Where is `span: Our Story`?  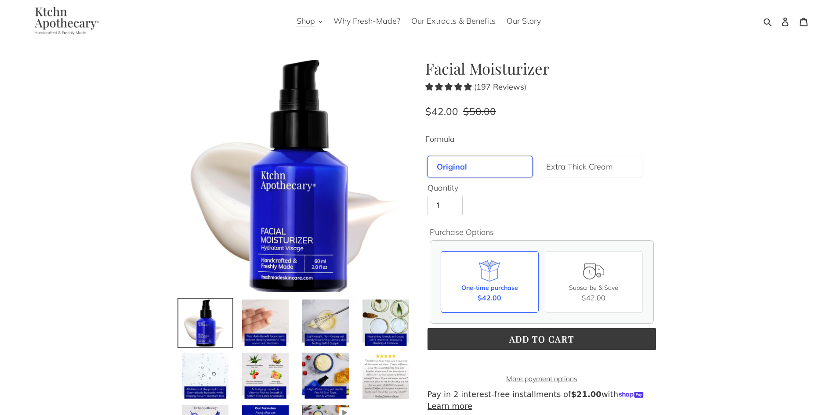
span: Our Story is located at coordinates (524, 21).